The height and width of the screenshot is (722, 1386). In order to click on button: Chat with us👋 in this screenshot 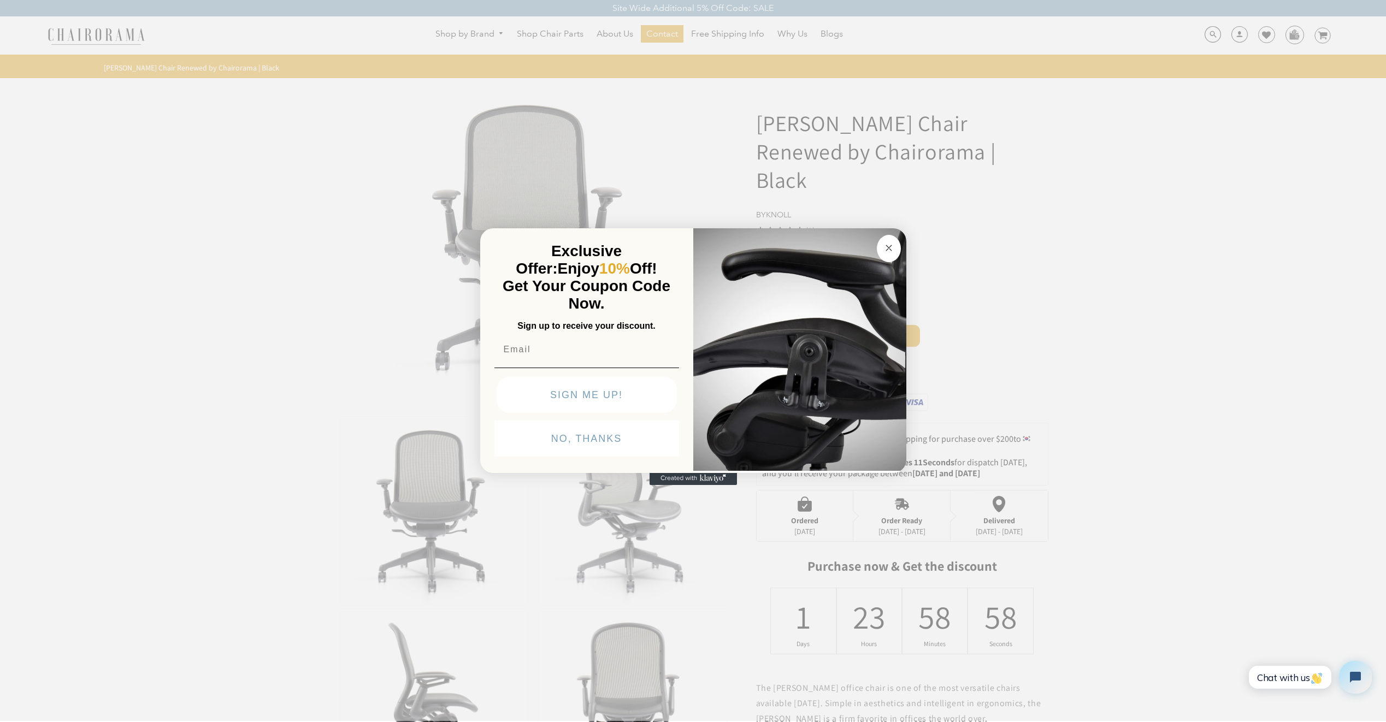, I will do `click(53, 26)`.